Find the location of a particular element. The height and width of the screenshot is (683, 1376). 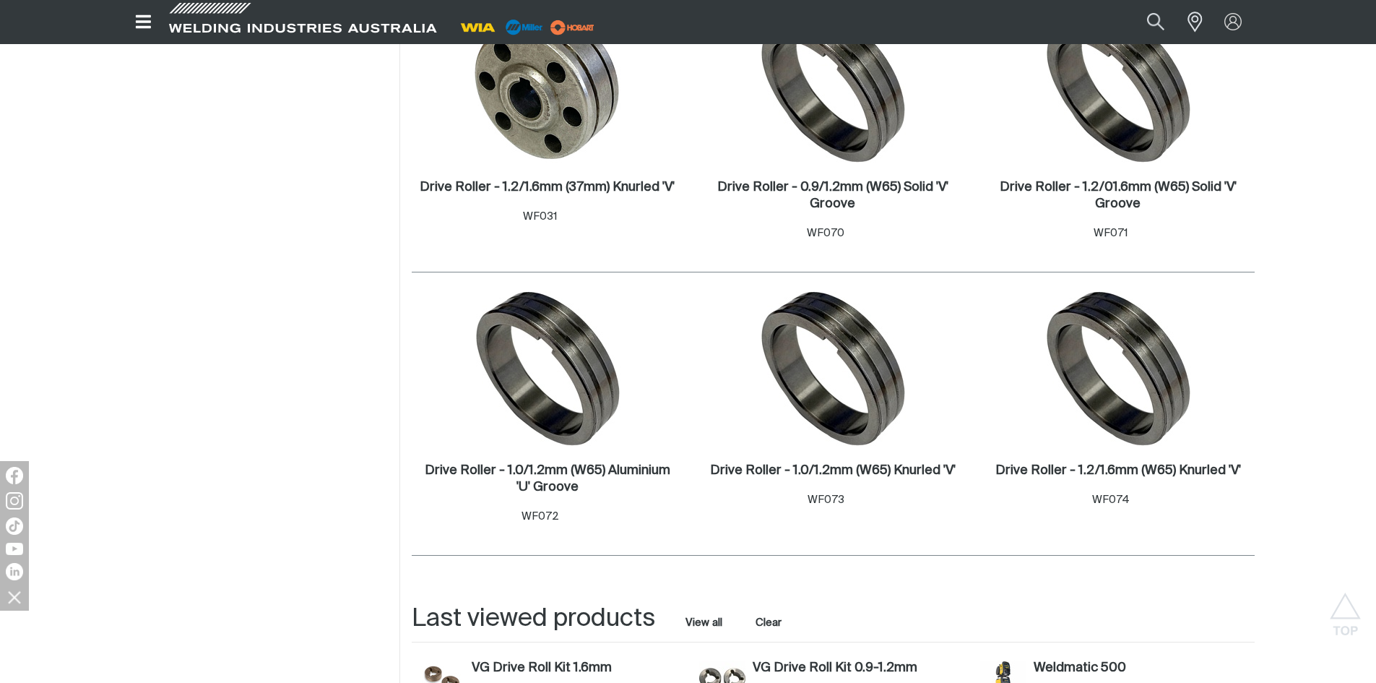

a: Weldmatic 500 is located at coordinates (1140, 668).